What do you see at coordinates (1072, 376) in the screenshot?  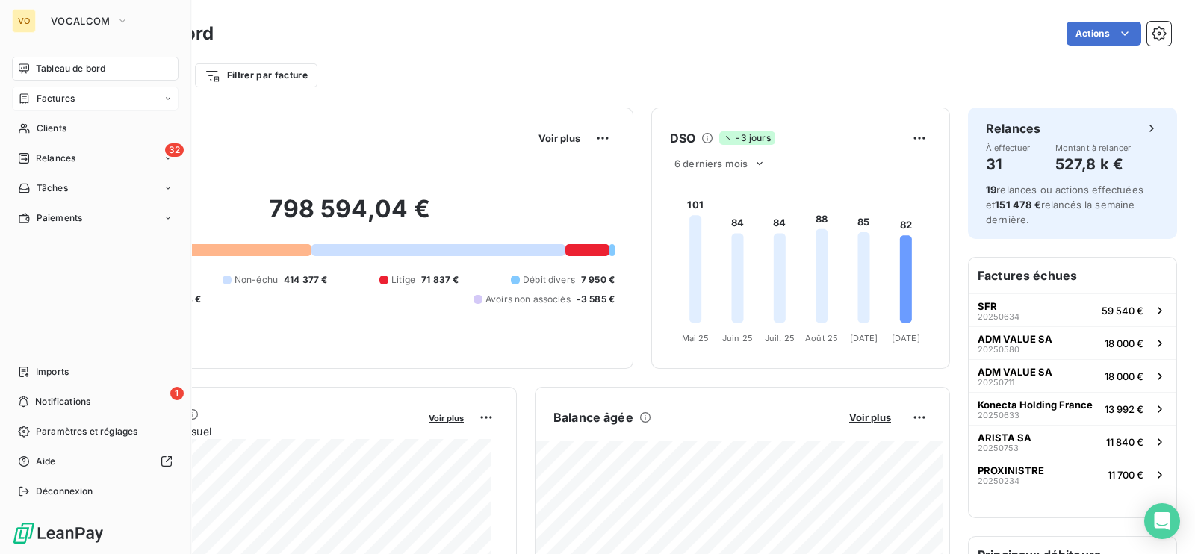 I see `button: ADM VALUE SA2025071118 000 €` at bounding box center [1072, 376].